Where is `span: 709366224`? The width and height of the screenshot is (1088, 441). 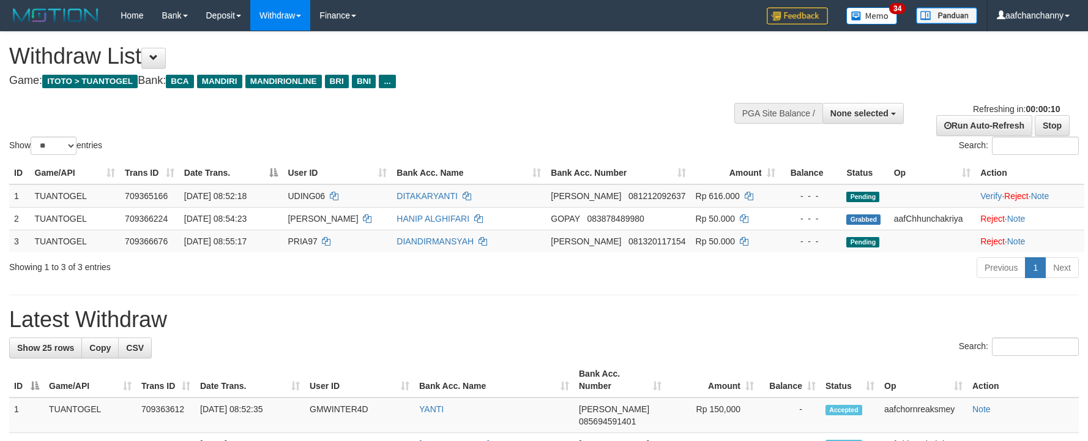 span: 709366224 is located at coordinates (146, 218).